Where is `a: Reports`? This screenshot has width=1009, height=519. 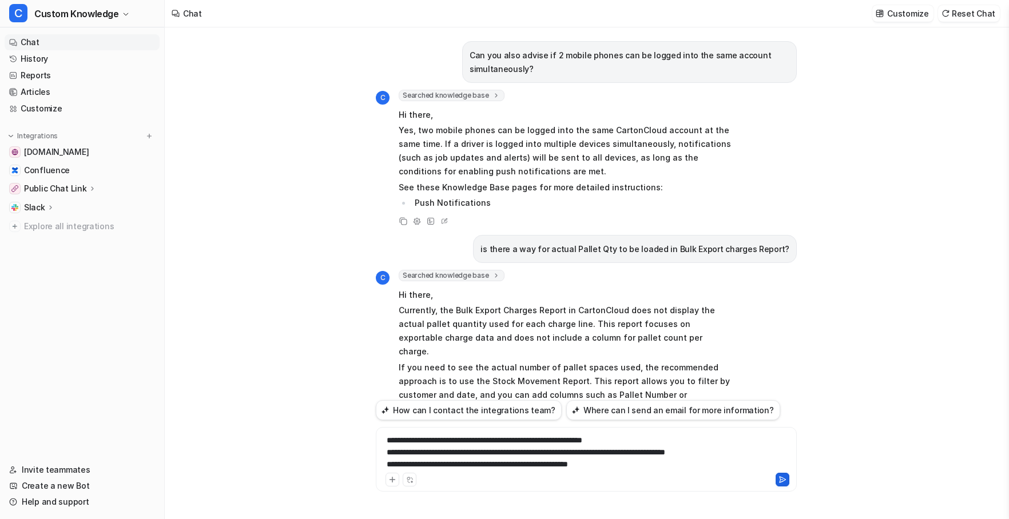
a: Reports is located at coordinates (82, 76).